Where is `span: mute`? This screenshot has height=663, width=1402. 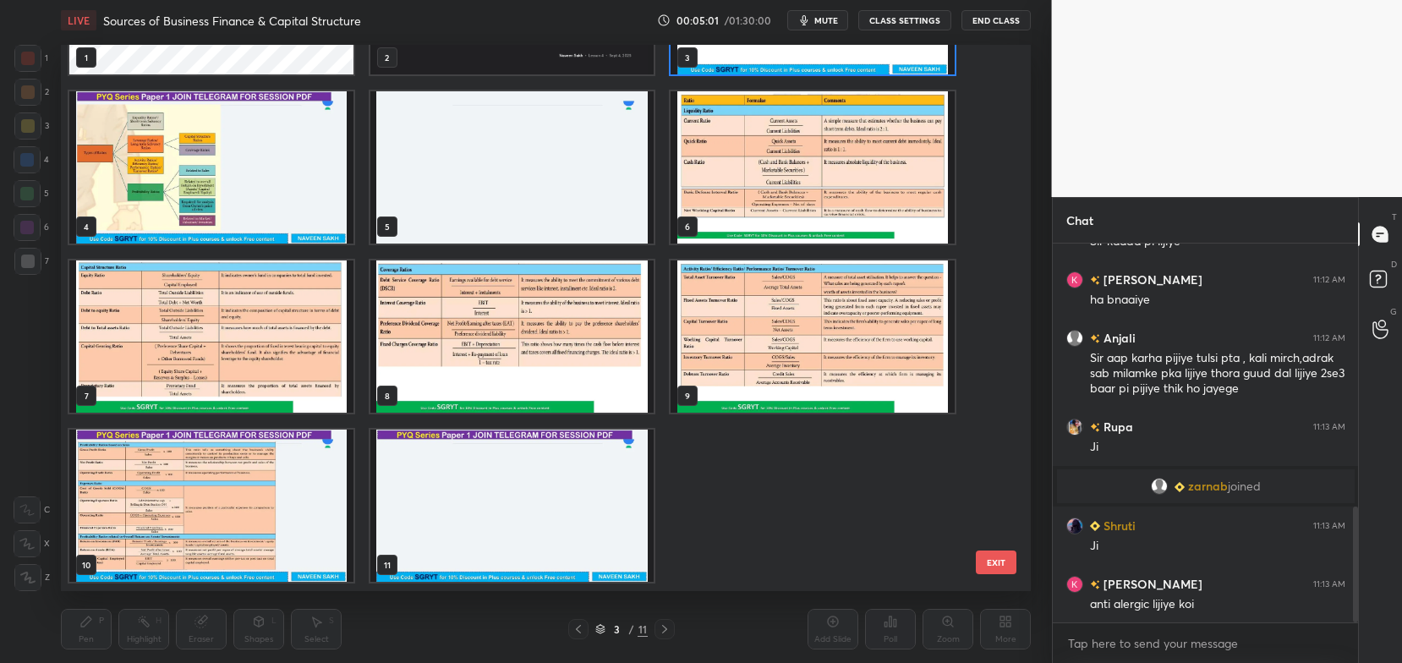
span: mute is located at coordinates (826, 20).